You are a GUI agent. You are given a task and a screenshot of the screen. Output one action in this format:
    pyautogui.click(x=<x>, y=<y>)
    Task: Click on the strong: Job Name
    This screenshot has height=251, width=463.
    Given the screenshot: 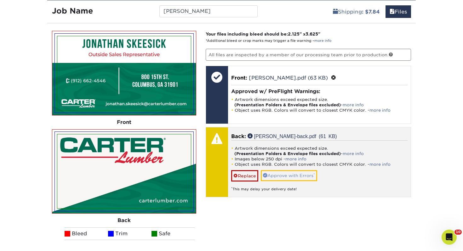 What is the action you would take?
    pyautogui.click(x=72, y=11)
    